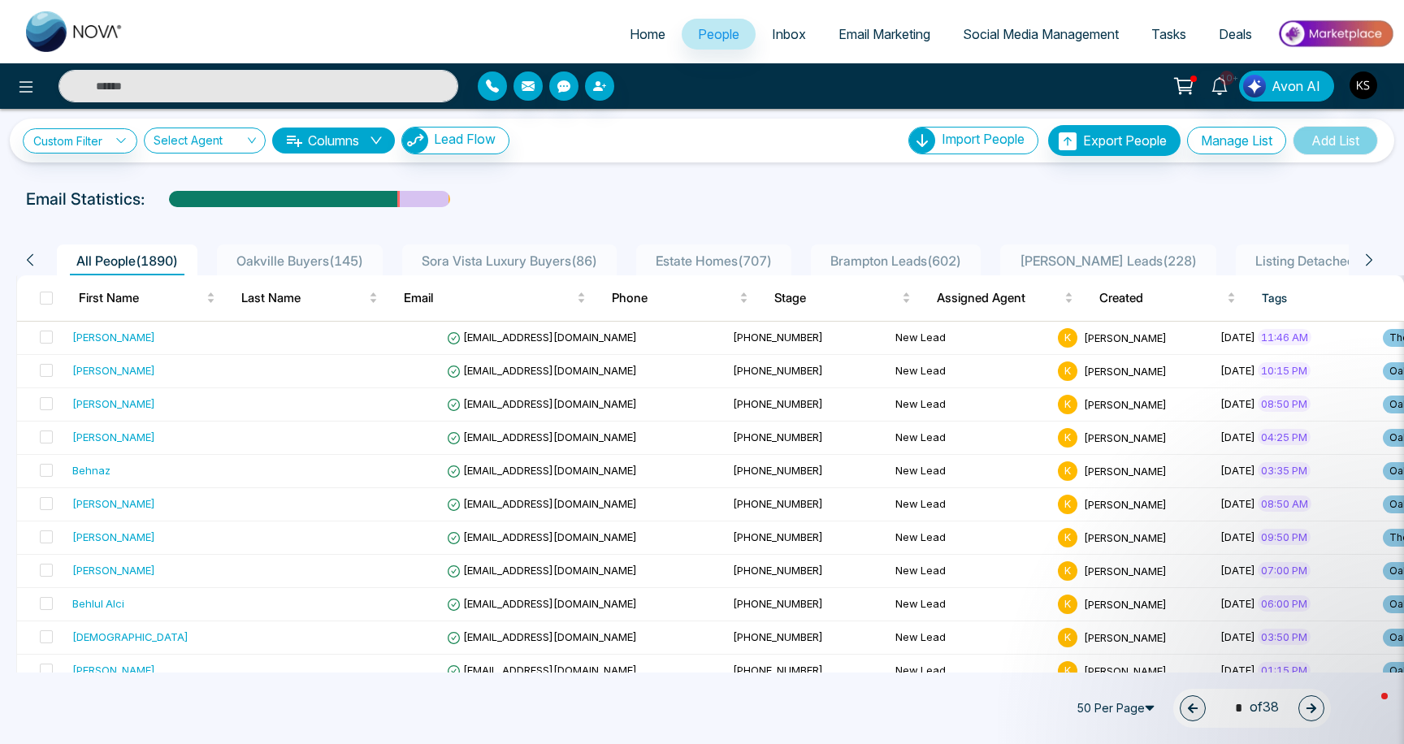  What do you see at coordinates (1296, 86) in the screenshot?
I see `span: Avon AI` at bounding box center [1296, 86].